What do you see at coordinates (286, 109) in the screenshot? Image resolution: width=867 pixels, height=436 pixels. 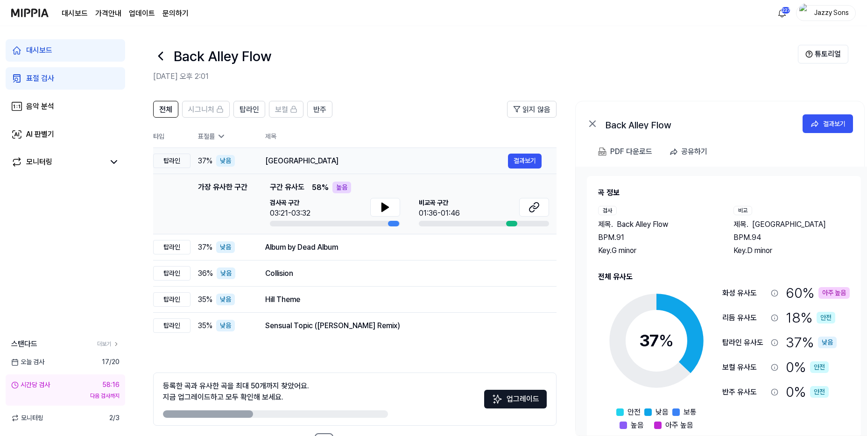 I see `button: 보컬` at bounding box center [286, 109].